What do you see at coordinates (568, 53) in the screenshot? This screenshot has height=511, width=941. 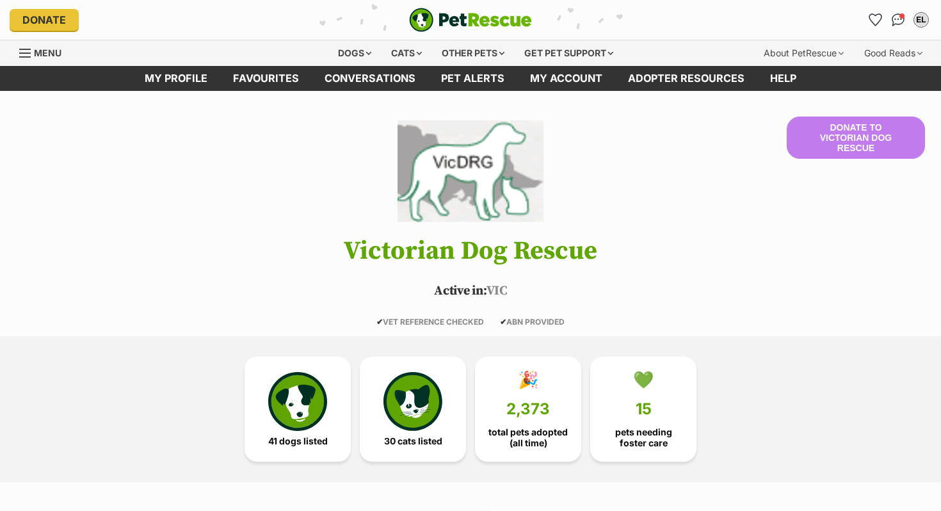 I see `div: Get pet support` at bounding box center [568, 53].